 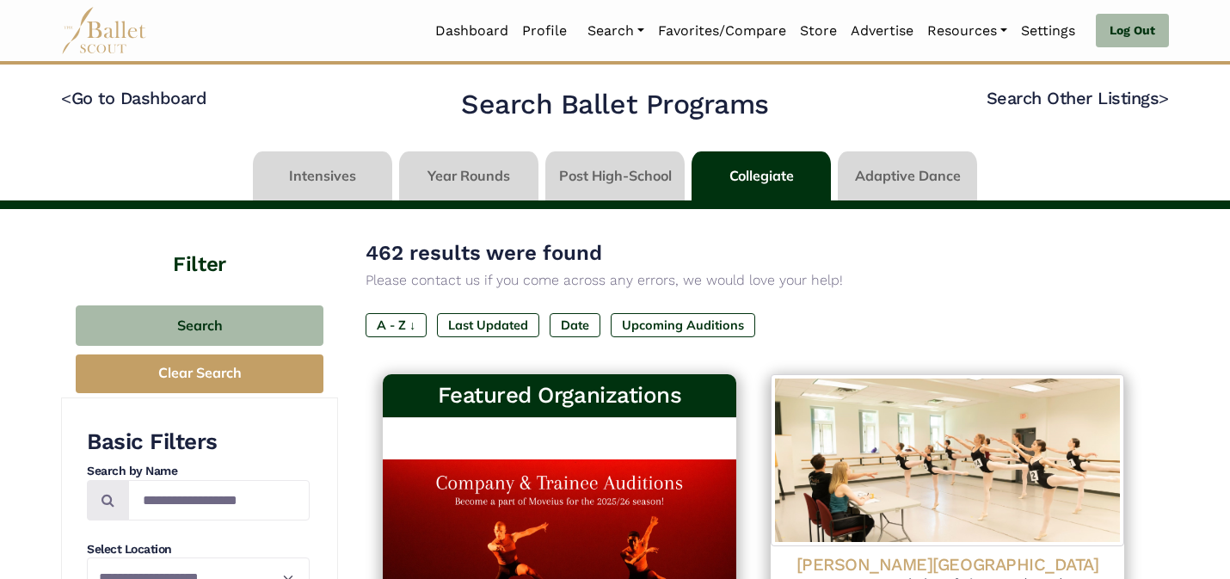 I want to click on p: Please contact us if you come across any errors, we would love your help!, so click(x=754, y=280).